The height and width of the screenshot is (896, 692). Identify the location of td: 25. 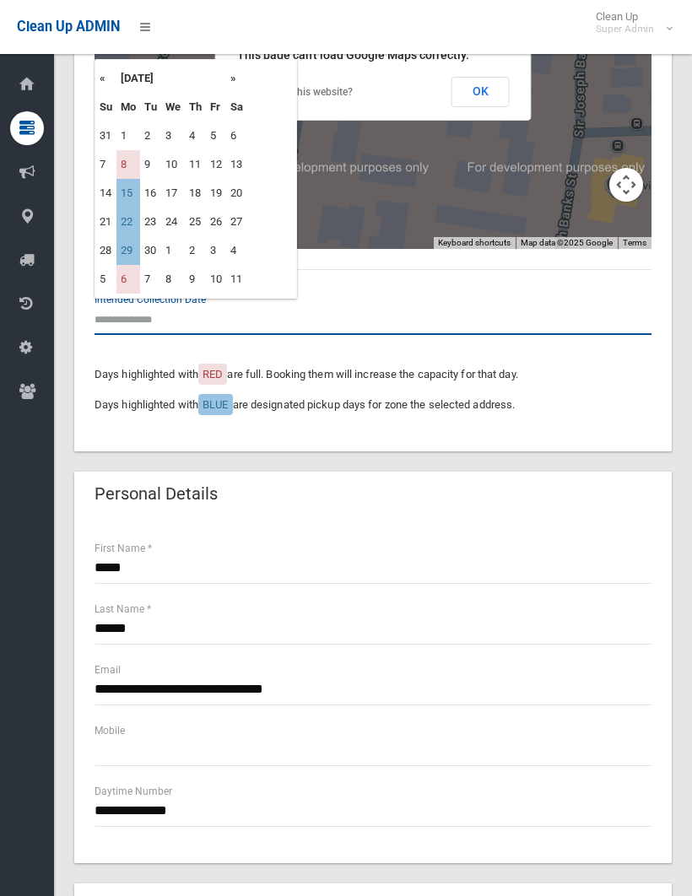
(195, 222).